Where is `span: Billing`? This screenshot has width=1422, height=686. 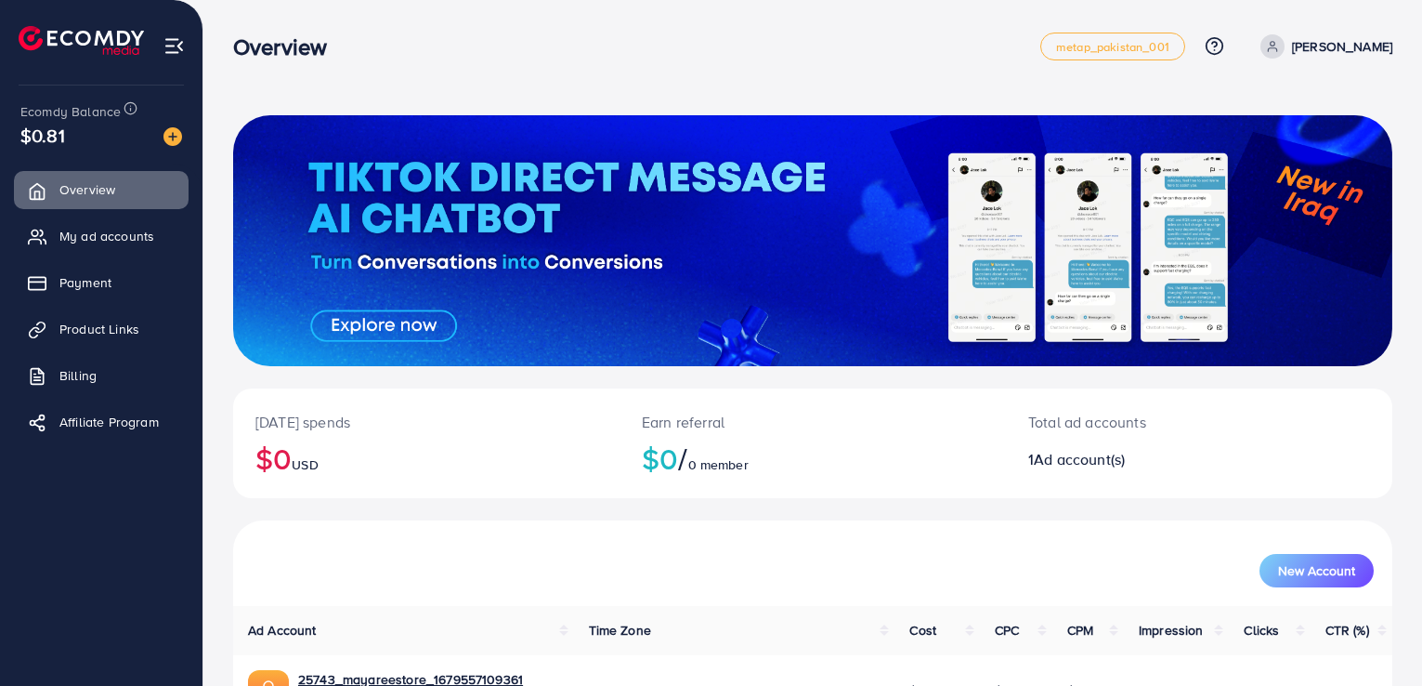
span: Billing is located at coordinates (78, 375).